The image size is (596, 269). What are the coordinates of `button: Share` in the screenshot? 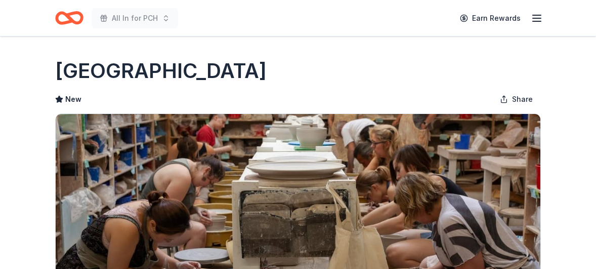 It's located at (516, 99).